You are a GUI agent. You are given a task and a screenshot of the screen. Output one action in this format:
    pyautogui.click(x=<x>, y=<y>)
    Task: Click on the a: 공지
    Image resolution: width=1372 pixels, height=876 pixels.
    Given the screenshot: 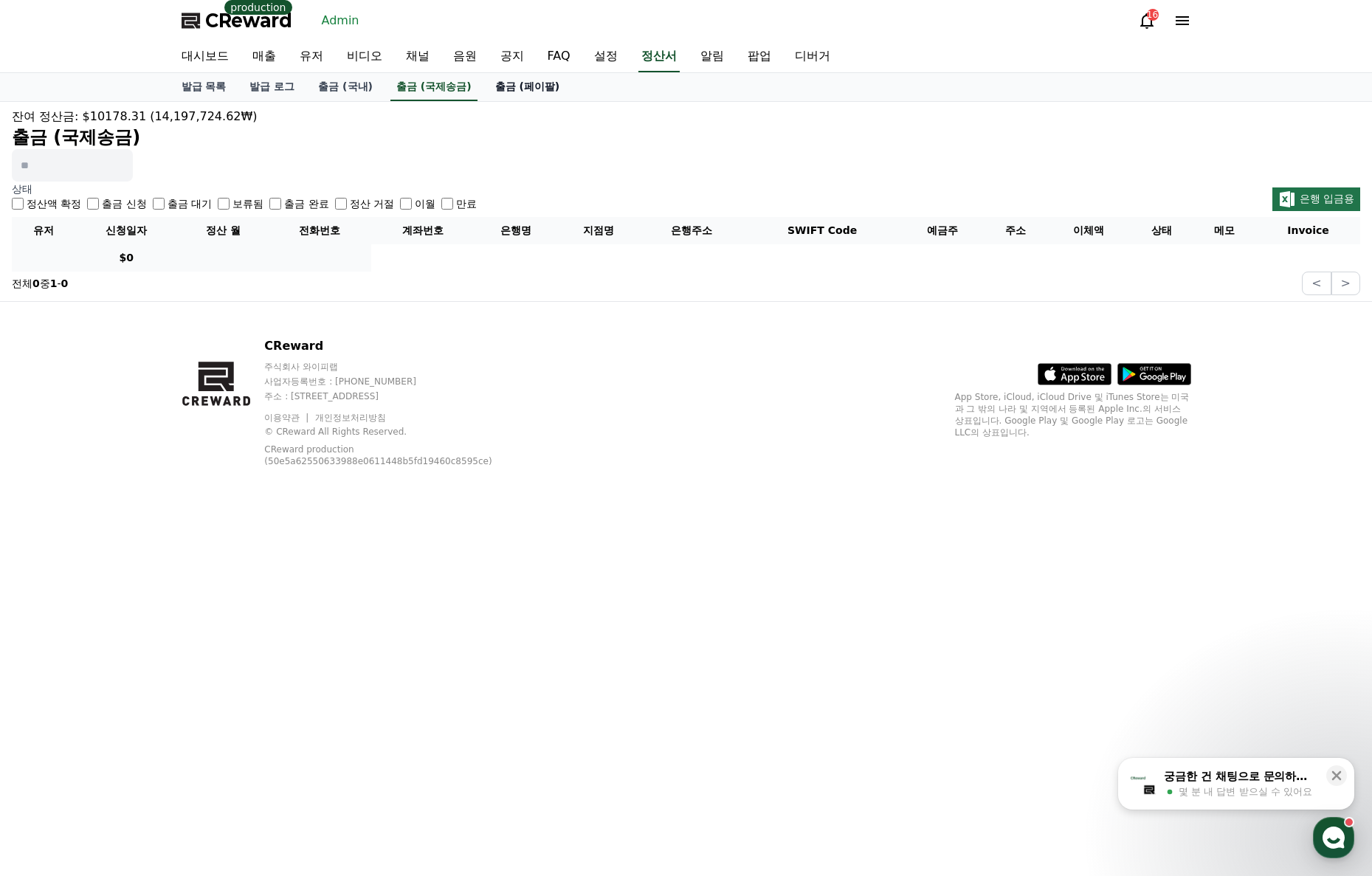 What is the action you would take?
    pyautogui.click(x=512, y=56)
    